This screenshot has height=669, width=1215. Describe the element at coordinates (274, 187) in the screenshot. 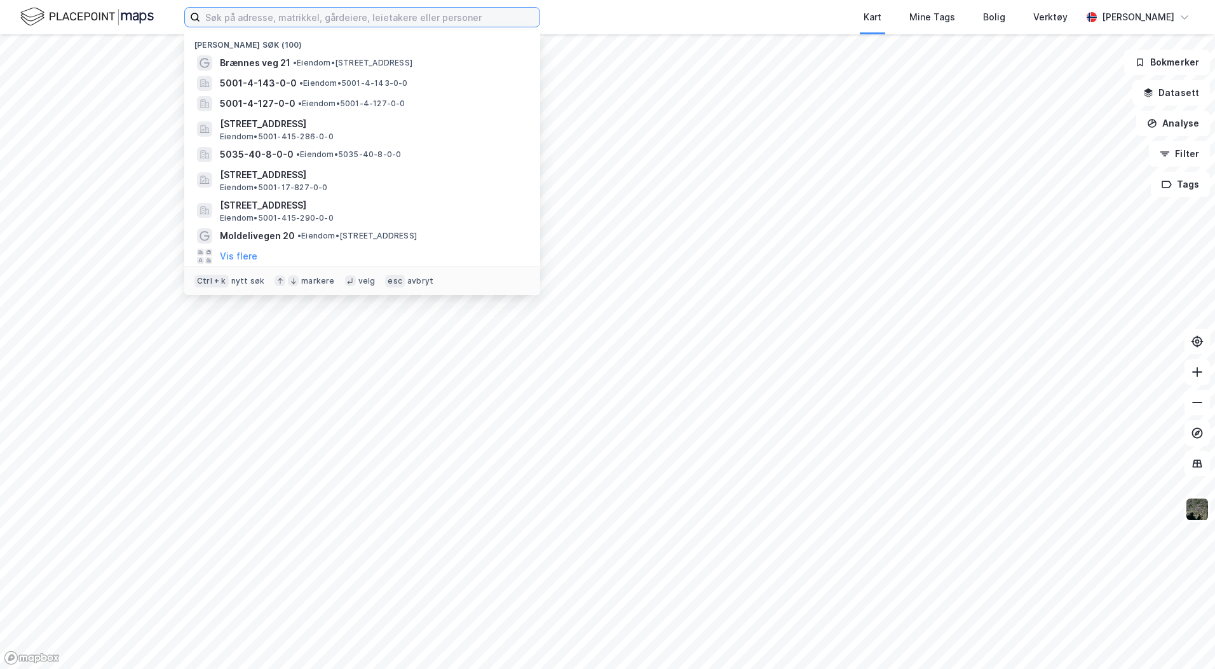

I see `span: Eiendom • 5001-17-827-0-0` at that location.